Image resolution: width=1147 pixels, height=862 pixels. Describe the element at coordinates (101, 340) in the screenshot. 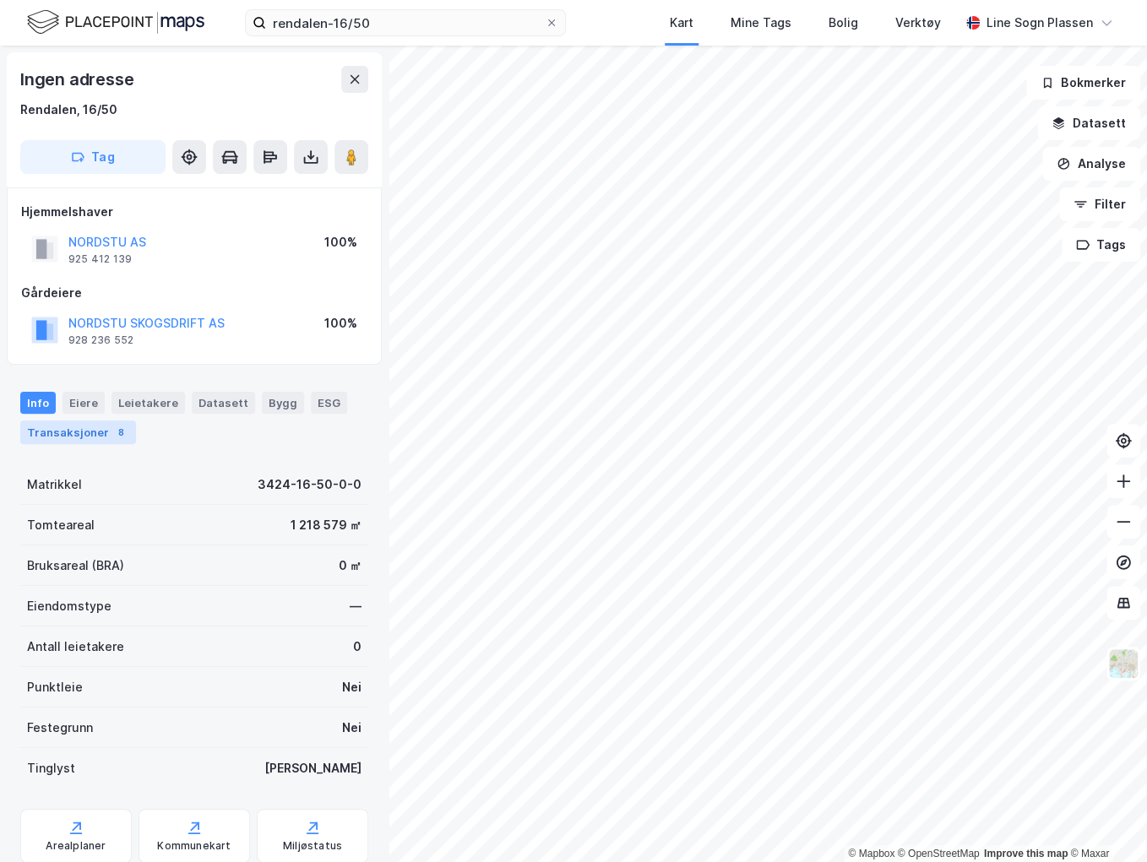

I see `div: 928 236 552` at that location.